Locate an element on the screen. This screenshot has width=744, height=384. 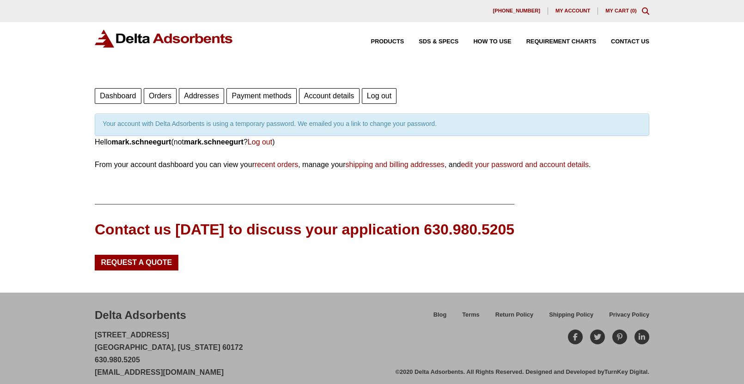
a: Account details is located at coordinates (329, 96).